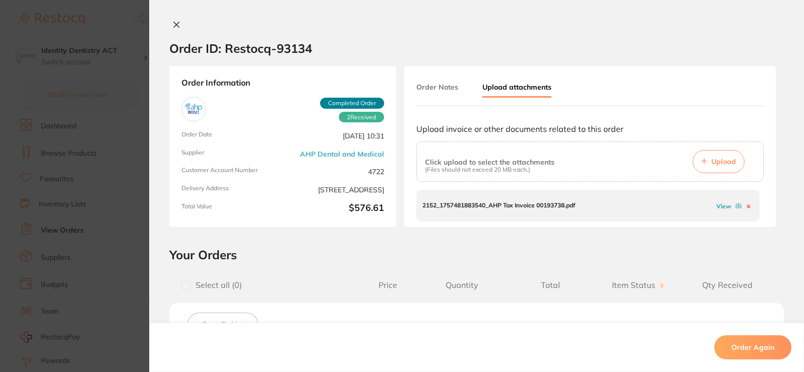 This screenshot has width=804, height=372. I want to click on h2: Your Orders, so click(476, 255).